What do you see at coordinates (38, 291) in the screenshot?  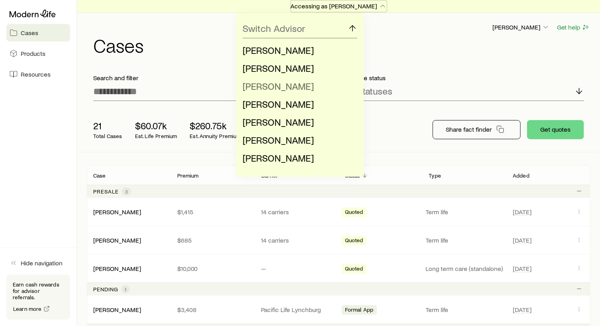 I see `p: Earn cash rewards for advisor referrals.` at bounding box center [38, 291].